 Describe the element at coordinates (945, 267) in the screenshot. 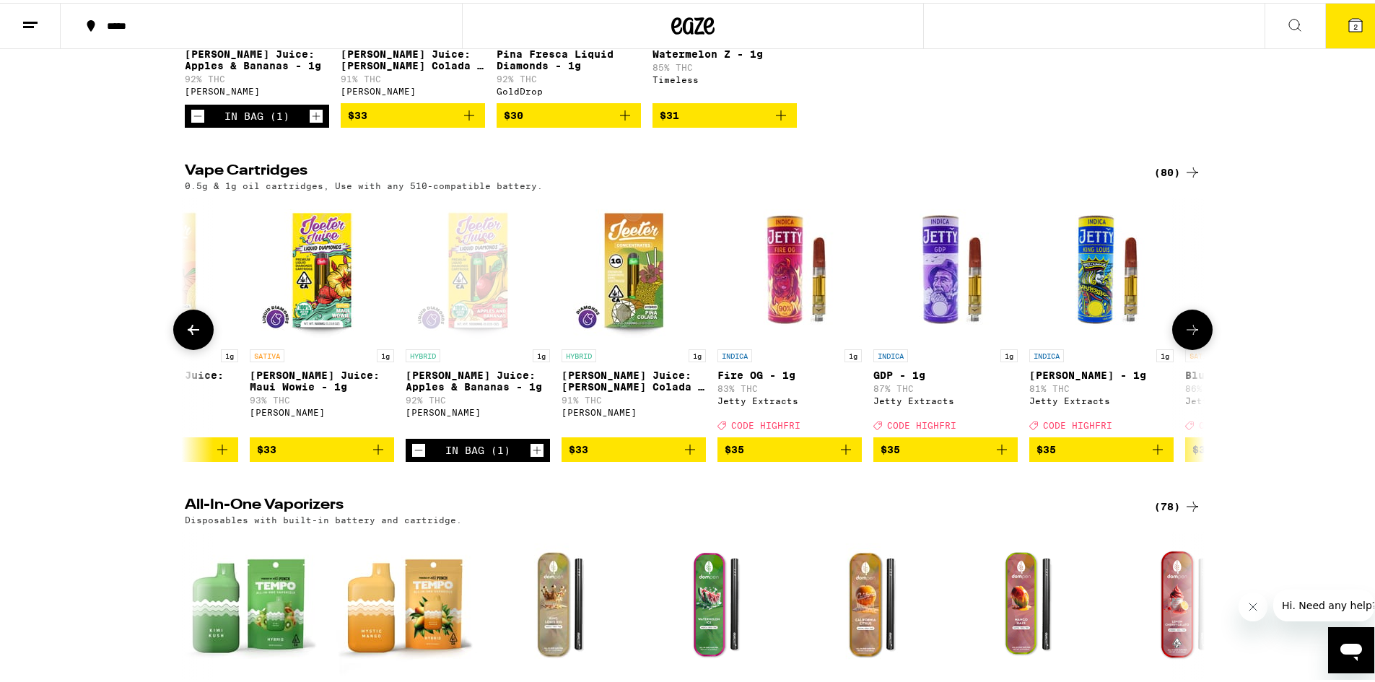

I see `img: Jetty Extracts - GDP - 1g` at that location.